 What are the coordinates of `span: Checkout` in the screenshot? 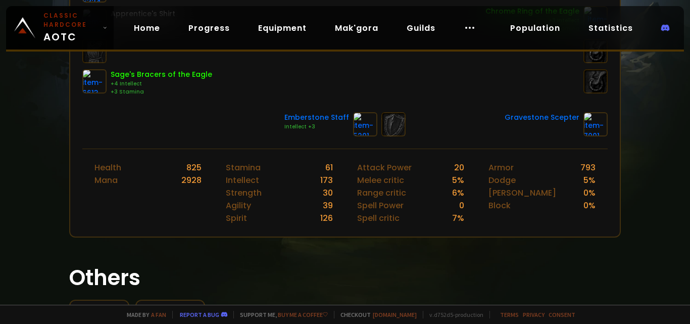 It's located at (375, 314).